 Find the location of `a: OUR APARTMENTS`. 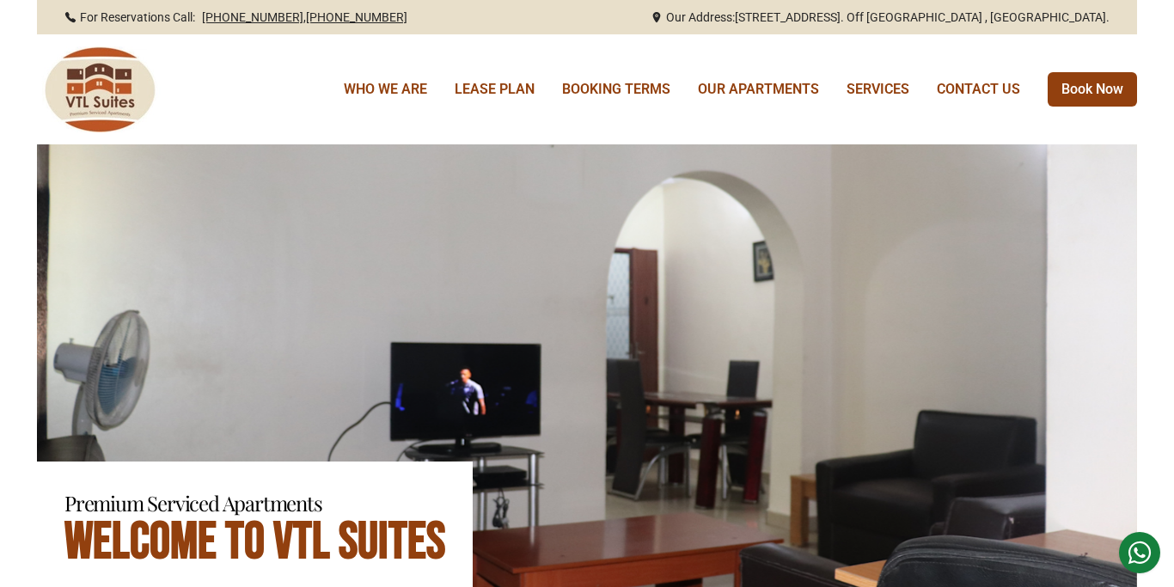

a: OUR APARTMENTS is located at coordinates (758, 89).